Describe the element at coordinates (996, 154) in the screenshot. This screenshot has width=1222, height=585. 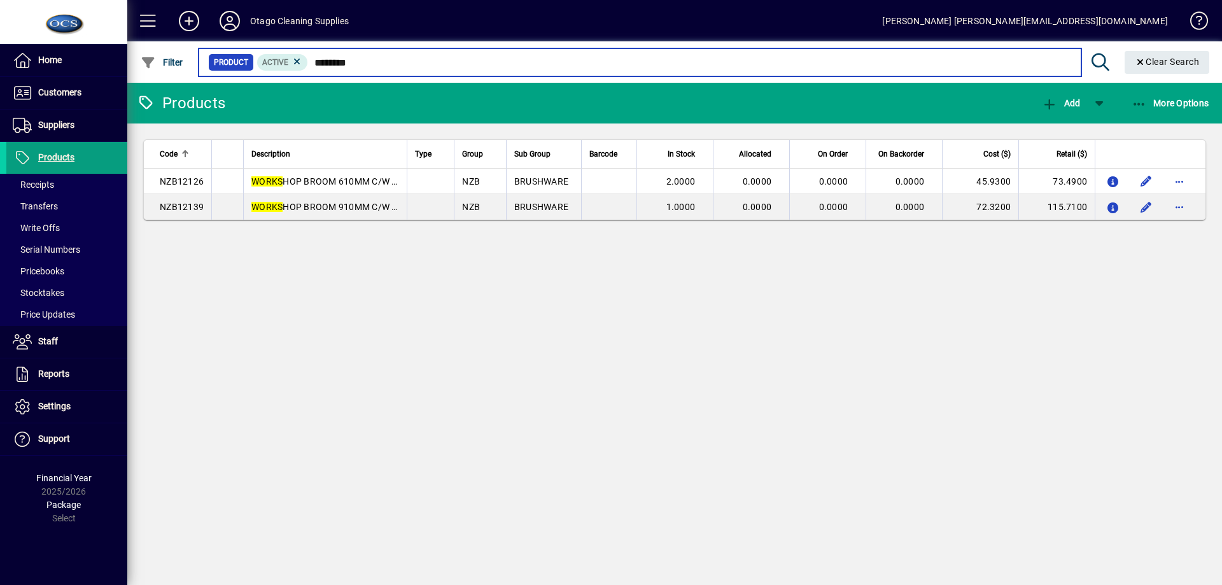
I see `span: Cost ($)` at that location.